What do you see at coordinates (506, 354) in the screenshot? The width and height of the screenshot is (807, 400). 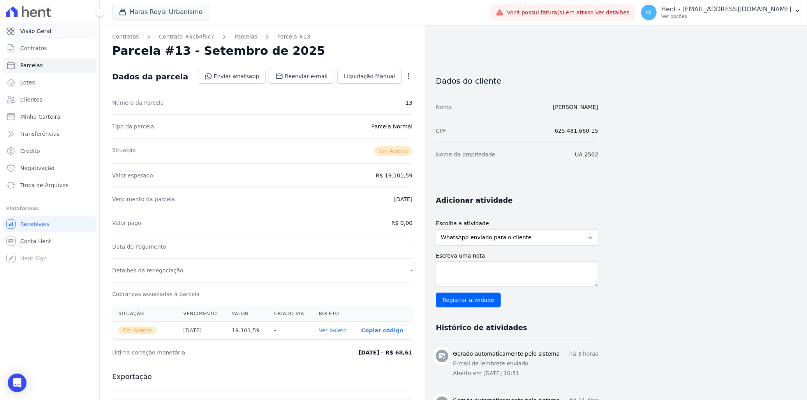 I see `h3: Gerado automaticamente pelo sistema` at bounding box center [506, 354].